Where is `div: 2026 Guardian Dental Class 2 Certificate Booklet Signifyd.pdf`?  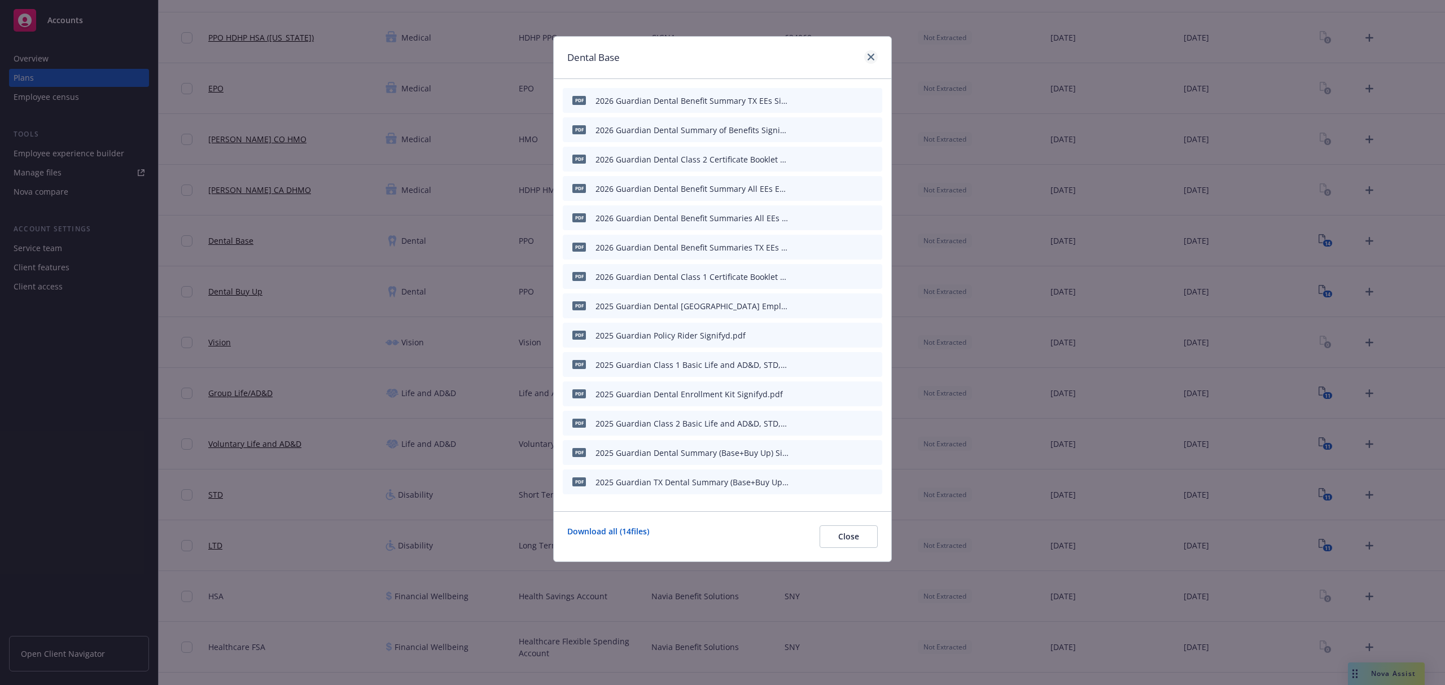 div: 2026 Guardian Dental Class 2 Certificate Booklet Signifyd.pdf is located at coordinates (692, 159).